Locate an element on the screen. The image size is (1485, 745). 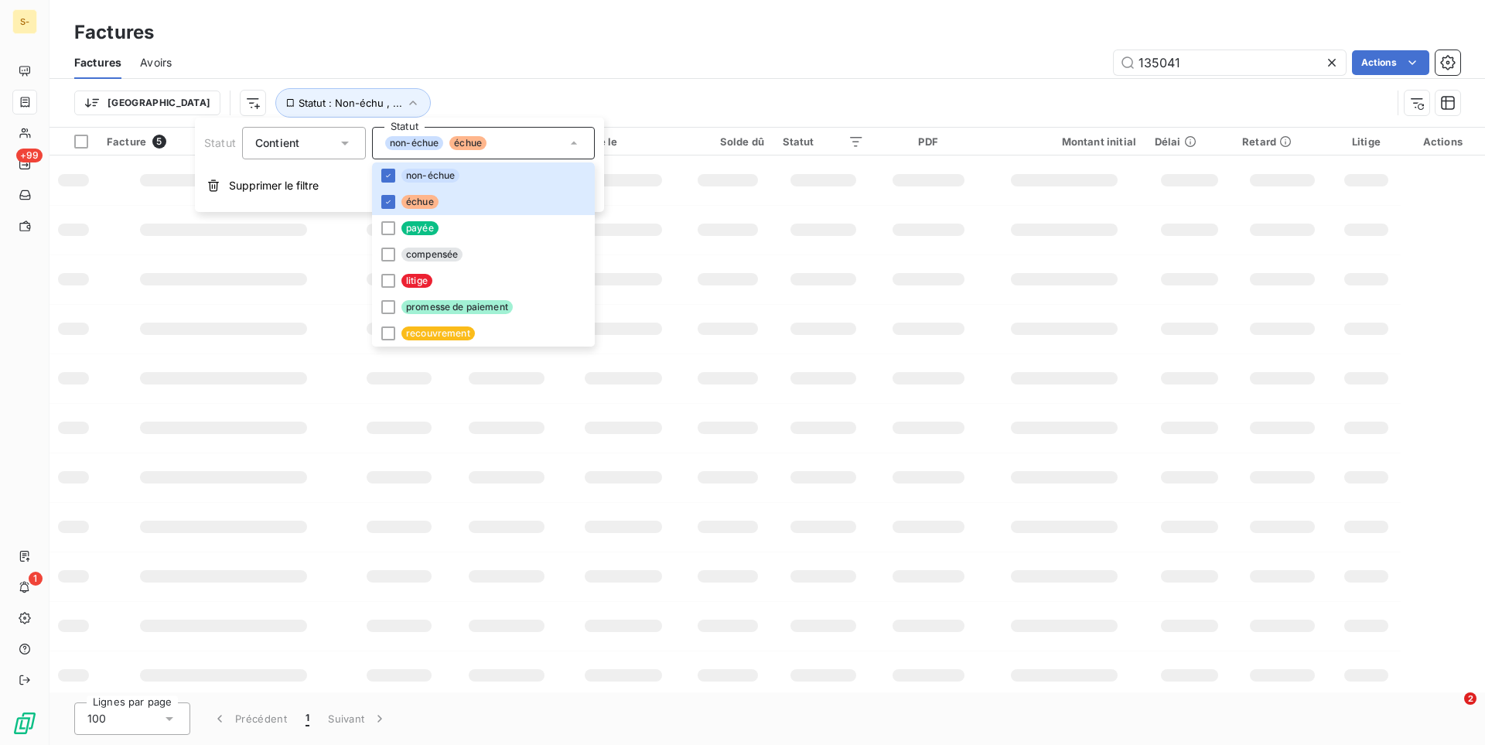
button: Statut : Non-échu , ... is located at coordinates (353, 103).